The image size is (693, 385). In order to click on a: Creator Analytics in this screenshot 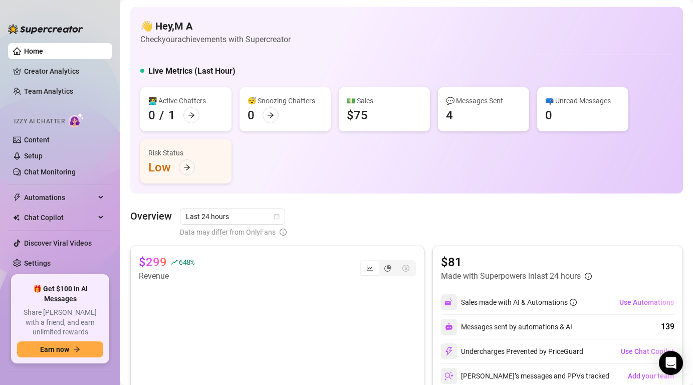, I will do `click(64, 71)`.